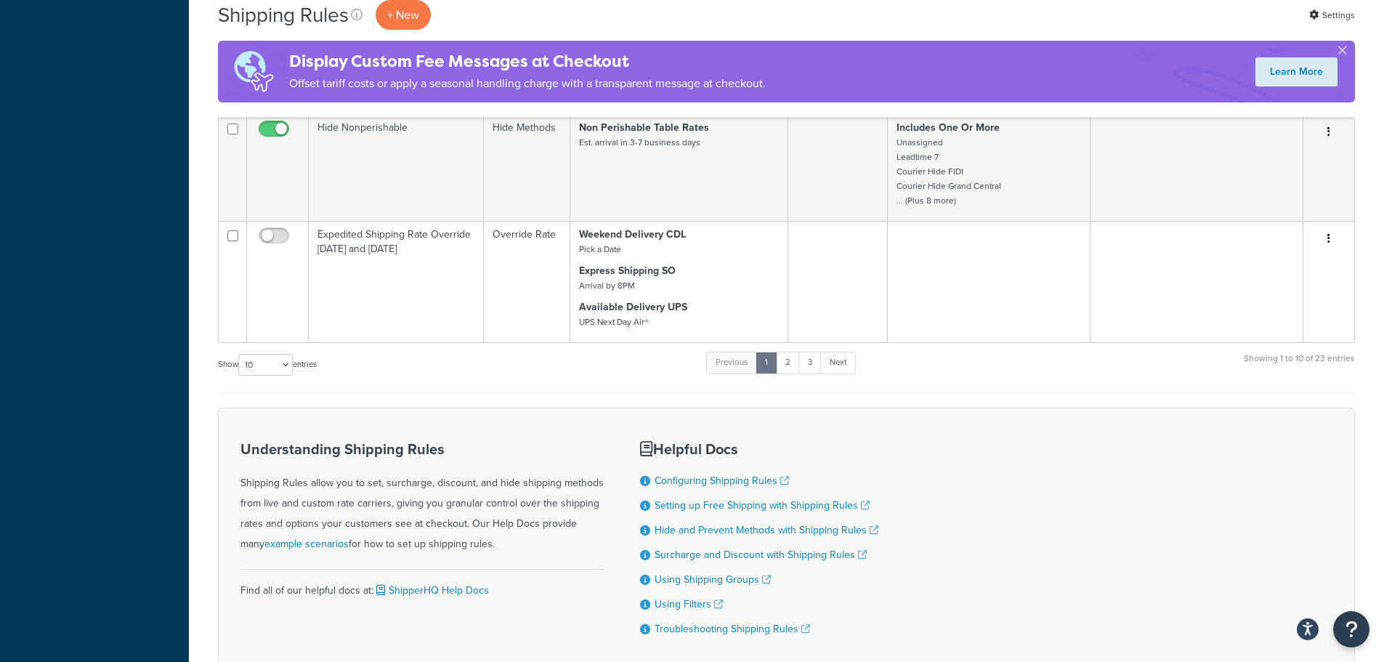 This screenshot has width=1384, height=662. Describe the element at coordinates (606, 285) in the screenshot. I see `small: Arrival by 8PM` at that location.